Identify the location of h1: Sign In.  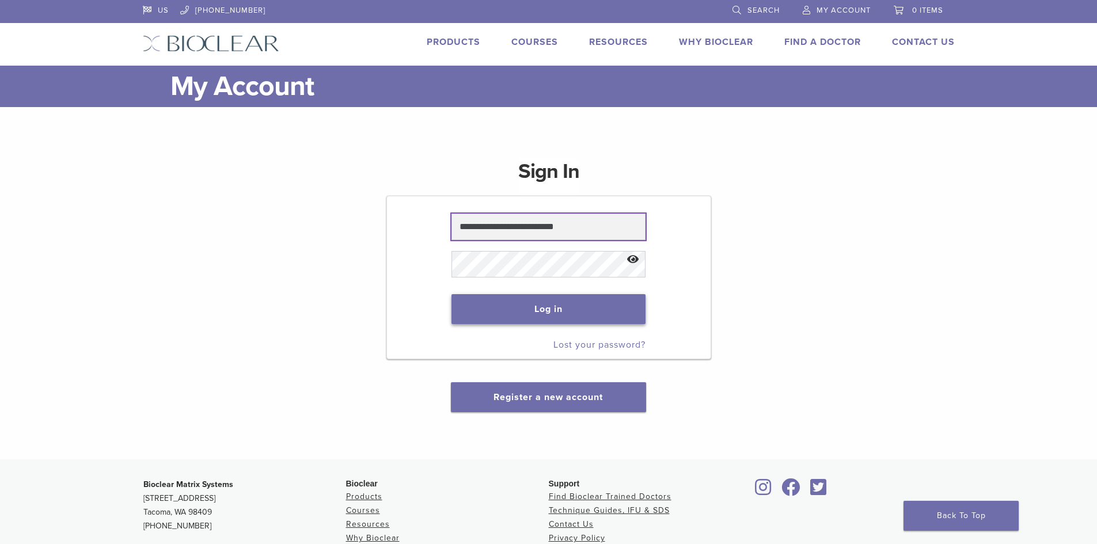
(549, 176).